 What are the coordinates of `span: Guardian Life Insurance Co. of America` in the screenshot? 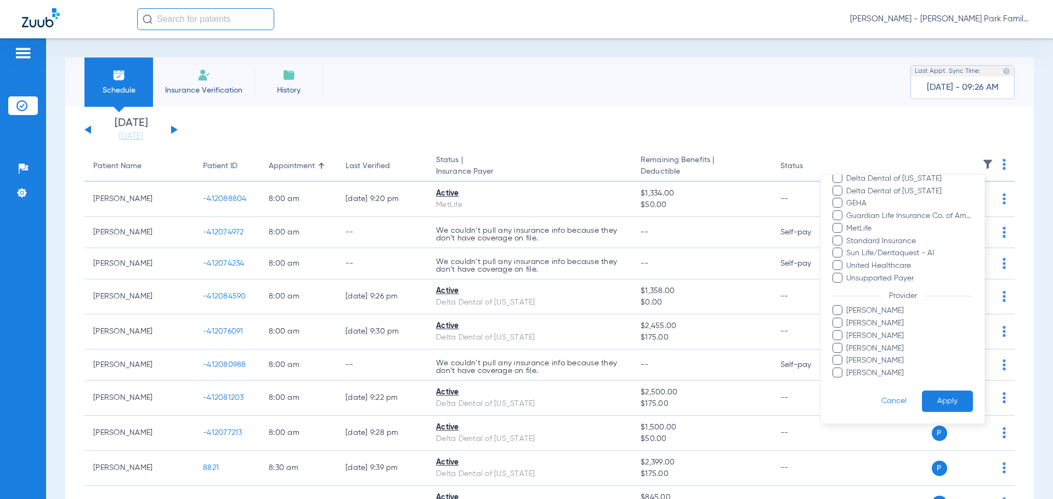 It's located at (909, 216).